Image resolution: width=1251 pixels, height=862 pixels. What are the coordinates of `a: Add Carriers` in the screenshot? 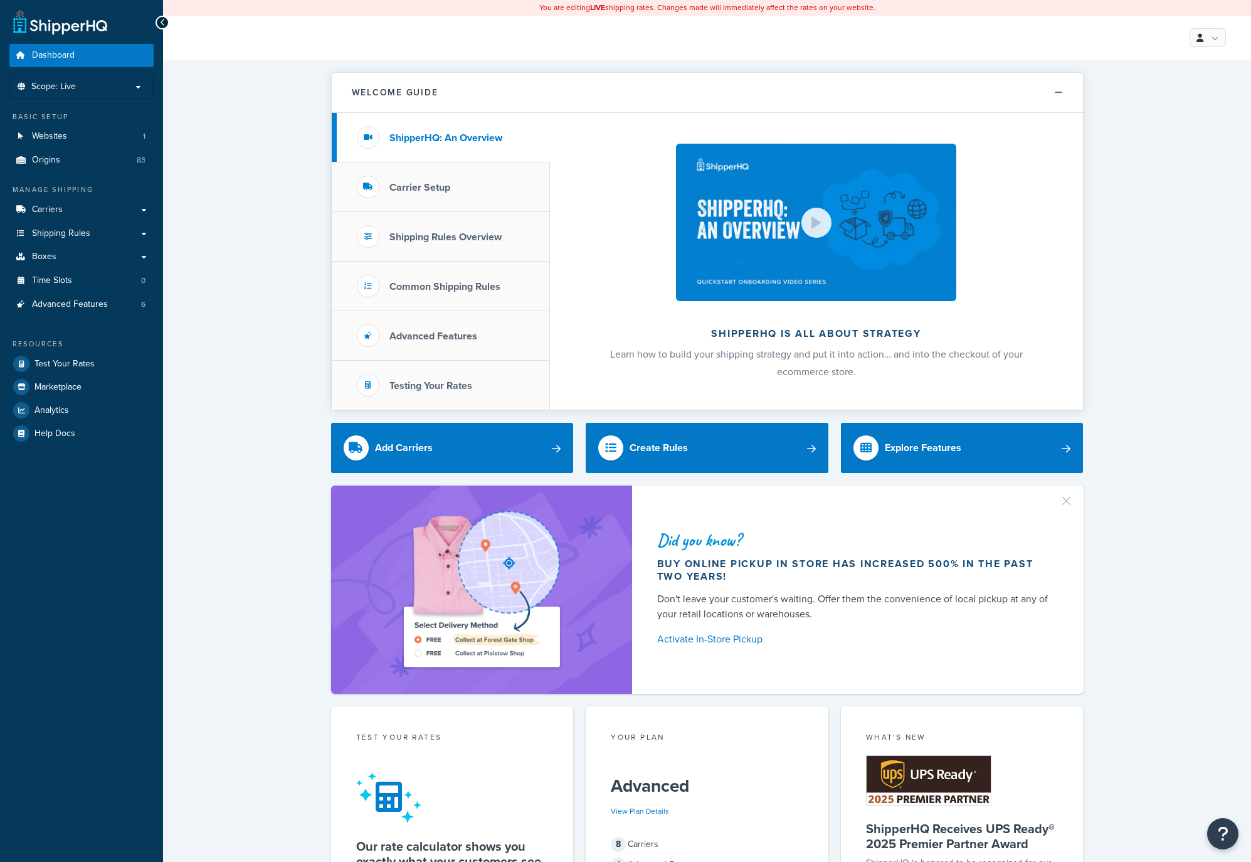 It's located at (452, 448).